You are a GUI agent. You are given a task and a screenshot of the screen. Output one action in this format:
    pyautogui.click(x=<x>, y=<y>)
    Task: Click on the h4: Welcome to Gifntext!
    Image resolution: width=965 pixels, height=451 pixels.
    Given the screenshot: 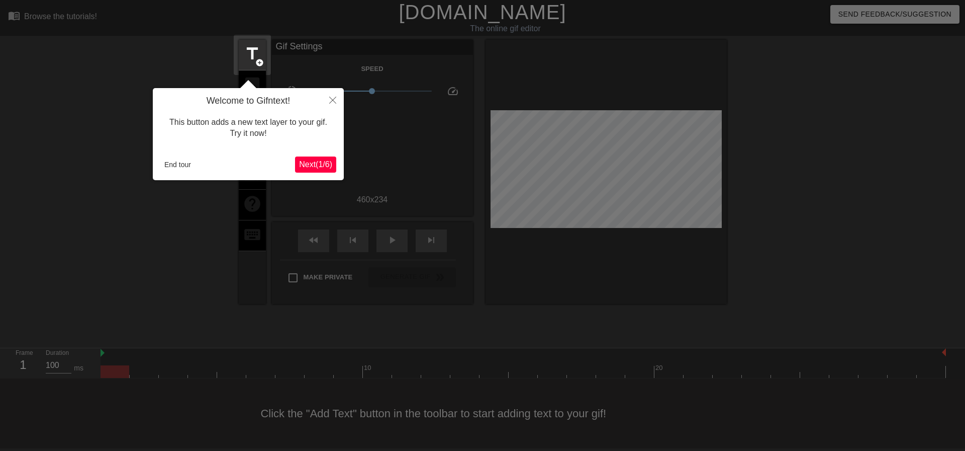 What is the action you would take?
    pyautogui.click(x=248, y=101)
    